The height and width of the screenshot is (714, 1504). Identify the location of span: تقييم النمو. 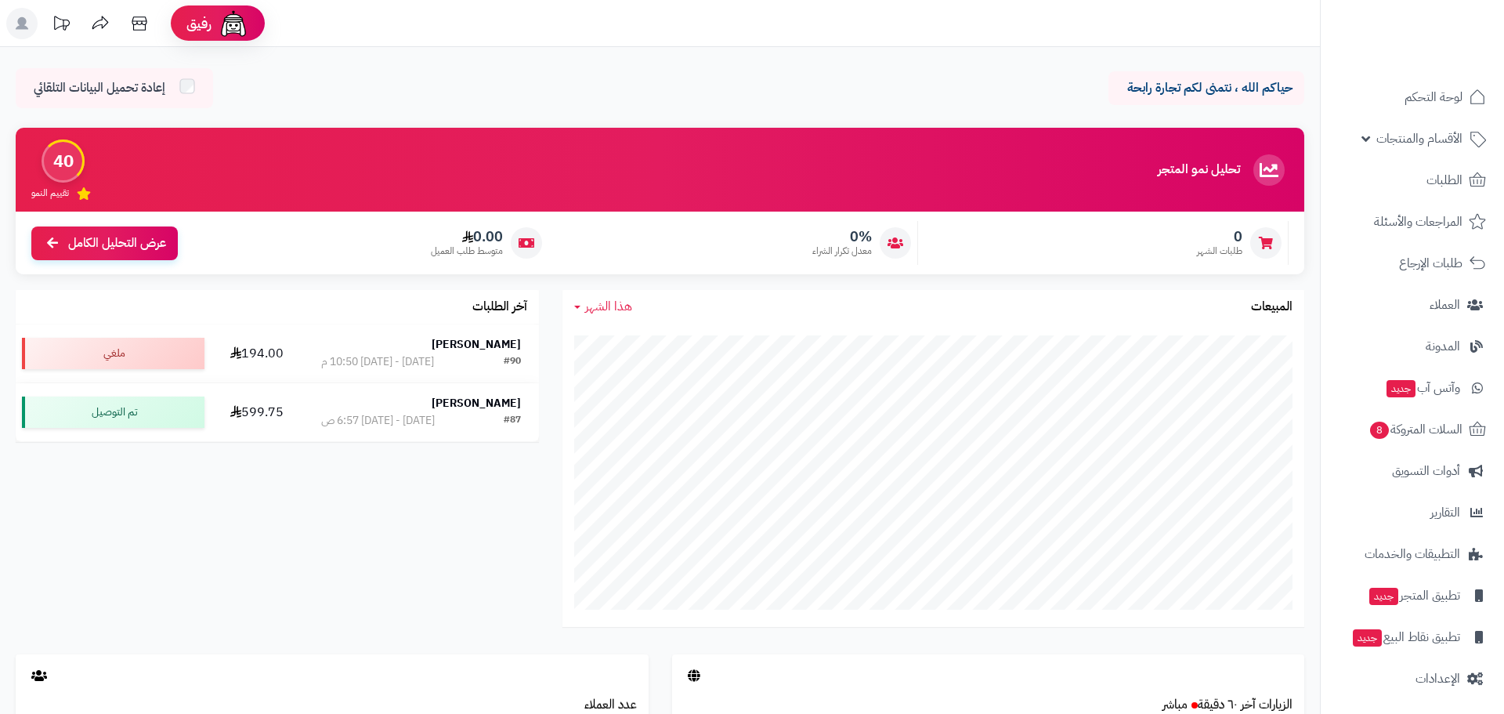
(50, 193).